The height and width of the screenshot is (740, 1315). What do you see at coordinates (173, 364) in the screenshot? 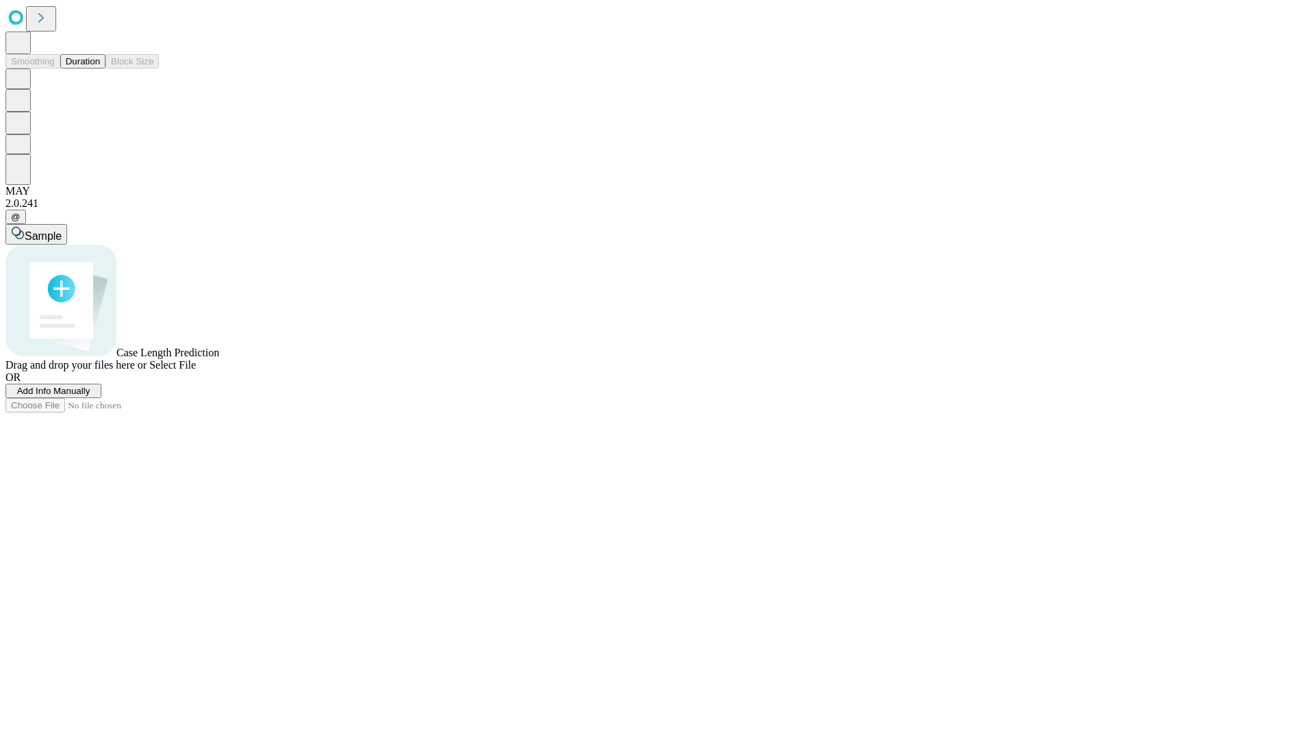
I see `span: Select File` at bounding box center [173, 364].